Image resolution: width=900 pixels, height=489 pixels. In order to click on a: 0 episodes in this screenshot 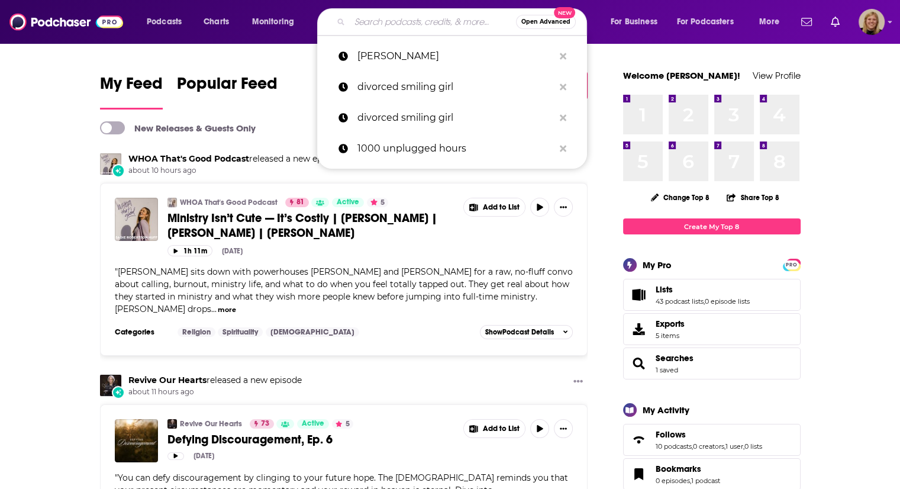, I will do `click(673, 480)`.